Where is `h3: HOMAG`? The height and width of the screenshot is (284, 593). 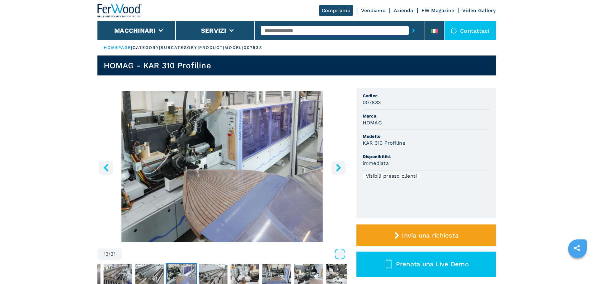
h3: HOMAG is located at coordinates (373, 122).